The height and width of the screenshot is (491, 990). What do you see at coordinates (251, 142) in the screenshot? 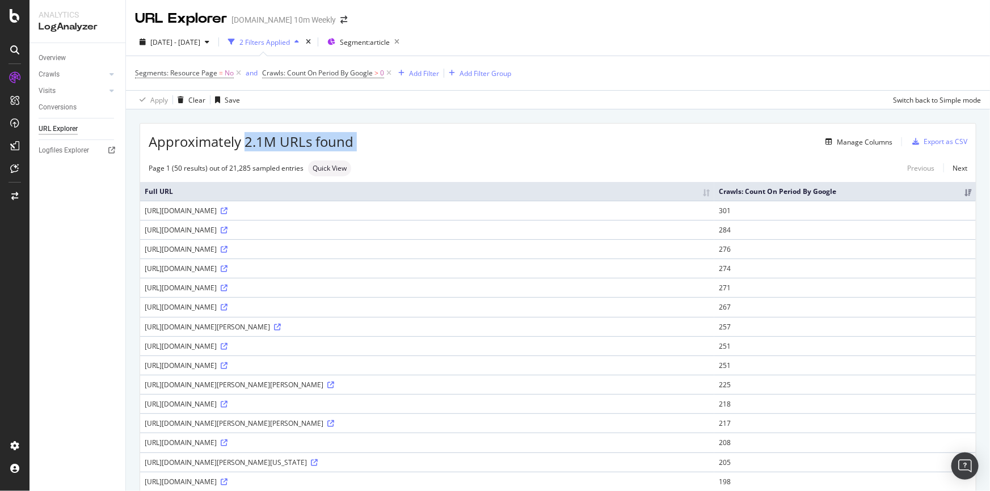
I see `span: Approximately 2.1M URLs found` at bounding box center [251, 142].